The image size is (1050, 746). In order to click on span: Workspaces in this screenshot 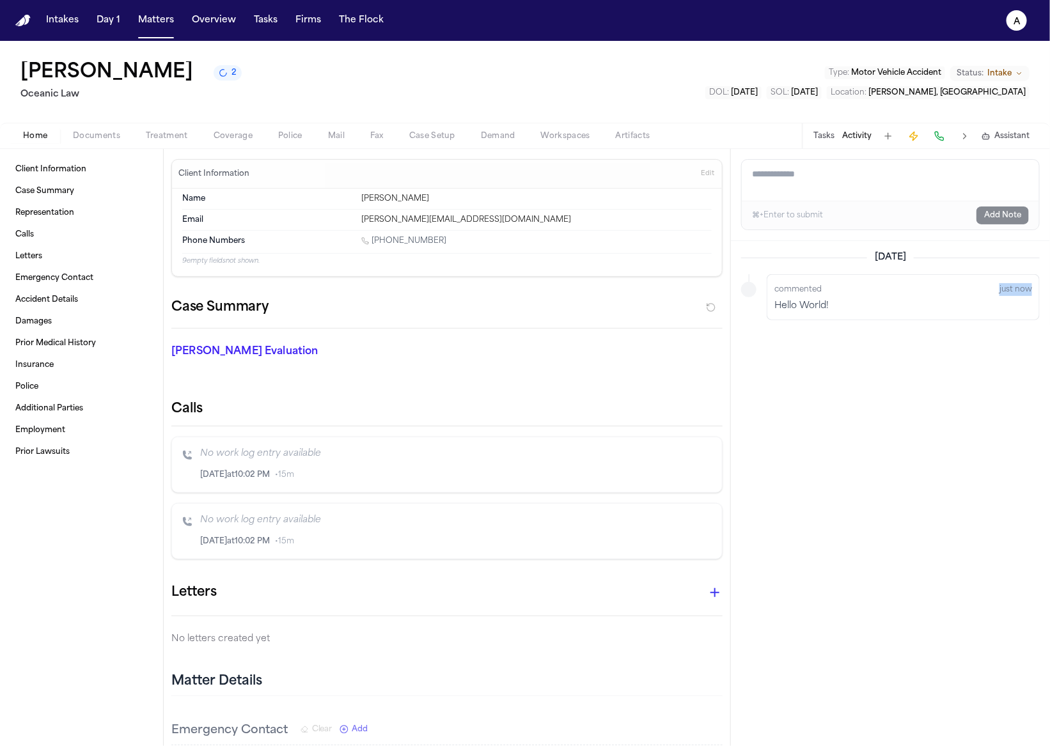, I will do `click(565, 136)`.